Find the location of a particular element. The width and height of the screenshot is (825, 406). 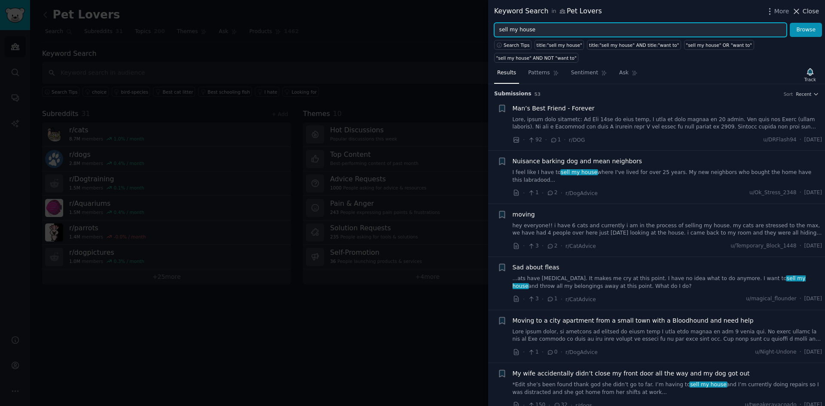

span: r/DOG is located at coordinates (577, 140).